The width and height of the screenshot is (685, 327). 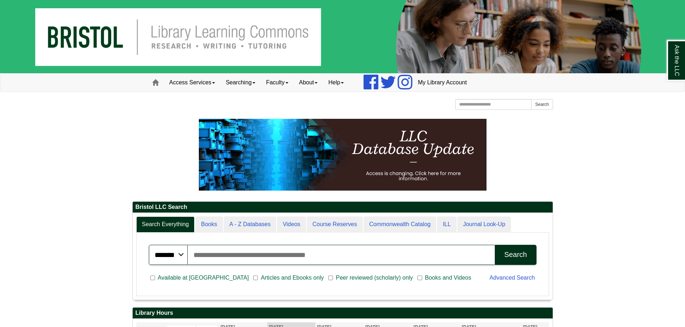 I want to click on a: Searching, so click(x=240, y=83).